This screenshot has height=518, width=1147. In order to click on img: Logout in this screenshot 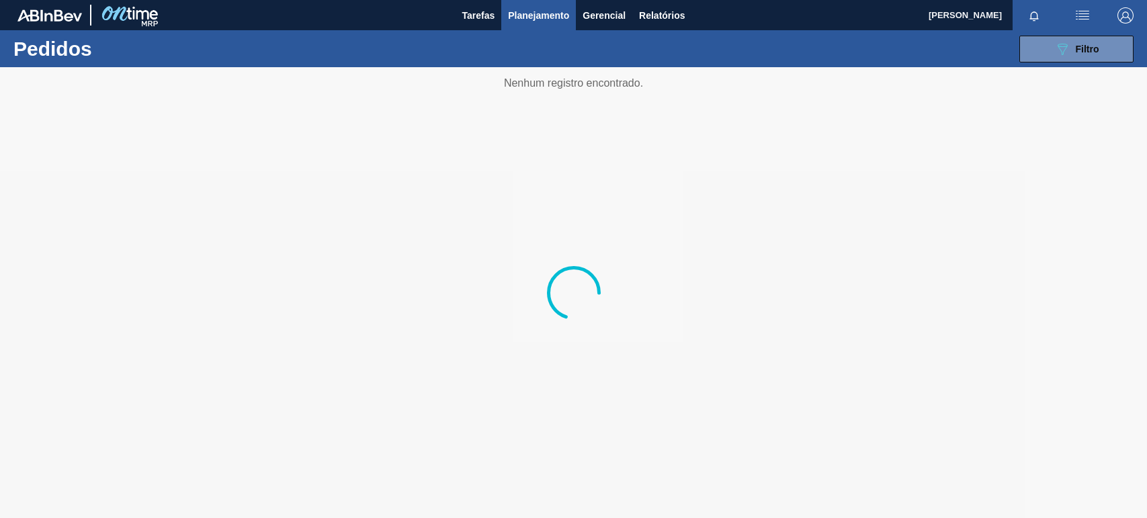, I will do `click(1125, 15)`.